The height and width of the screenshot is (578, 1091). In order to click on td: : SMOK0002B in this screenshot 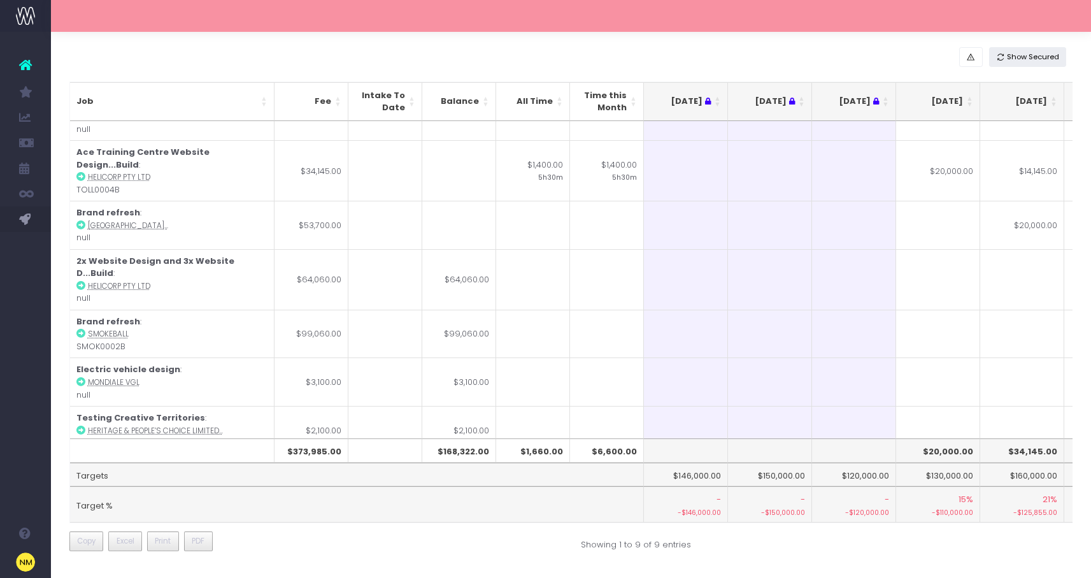, I will do `click(172, 334)`.